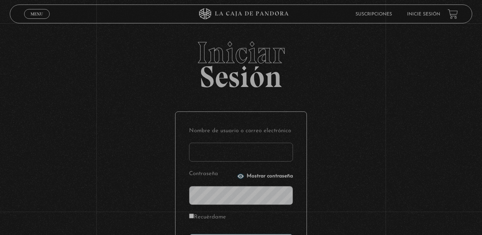  Describe the element at coordinates (265, 176) in the screenshot. I see `button: Mostrar contraseña` at that location.